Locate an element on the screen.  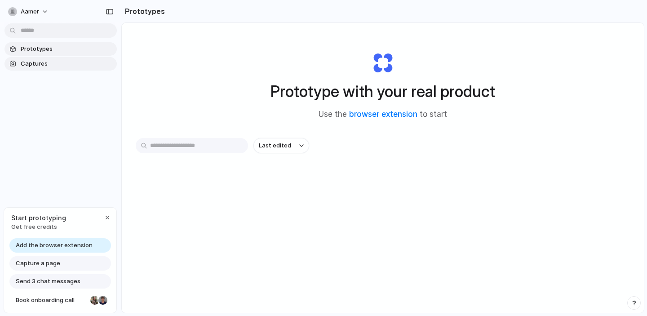
span: Captures is located at coordinates (67, 64).